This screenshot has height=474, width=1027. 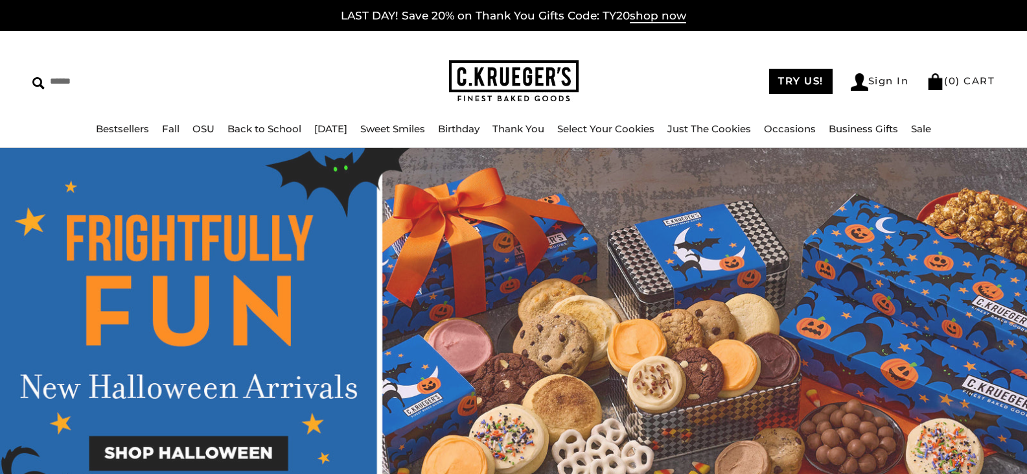 What do you see at coordinates (393, 128) in the screenshot?
I see `a: Sweet Smiles` at bounding box center [393, 128].